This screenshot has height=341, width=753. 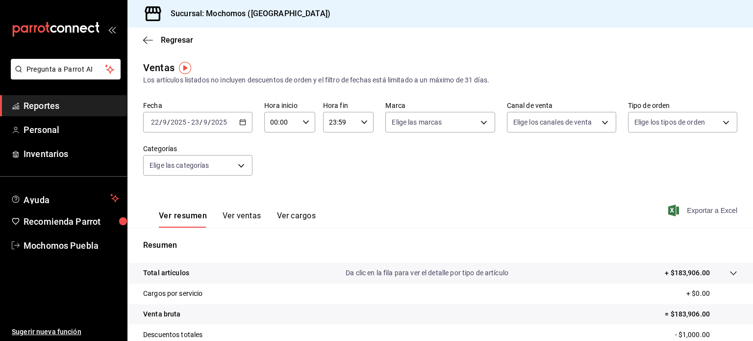 I want to click on span: Elige las categorías, so click(x=179, y=165).